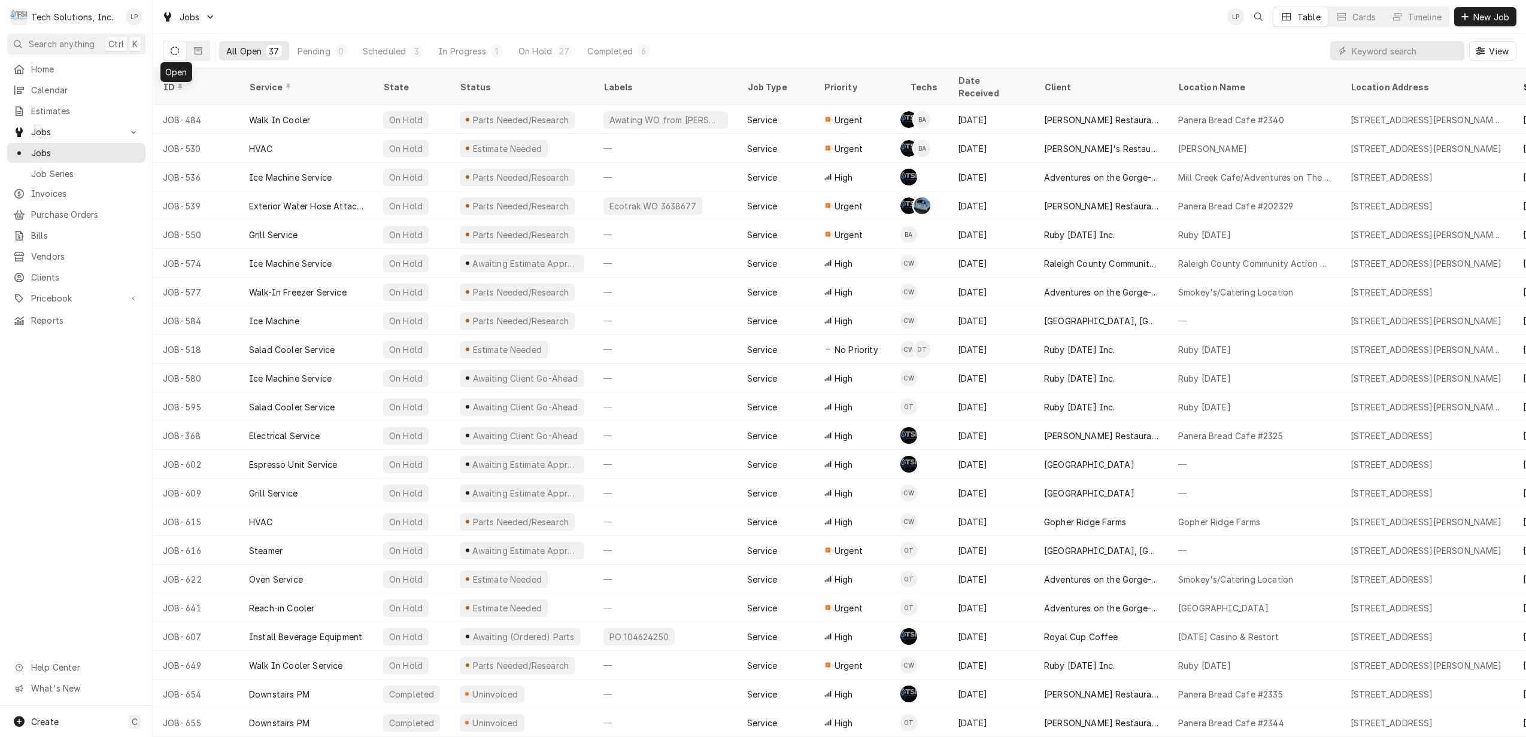 The height and width of the screenshot is (737, 1526). I want to click on div: Timeline, so click(1425, 17).